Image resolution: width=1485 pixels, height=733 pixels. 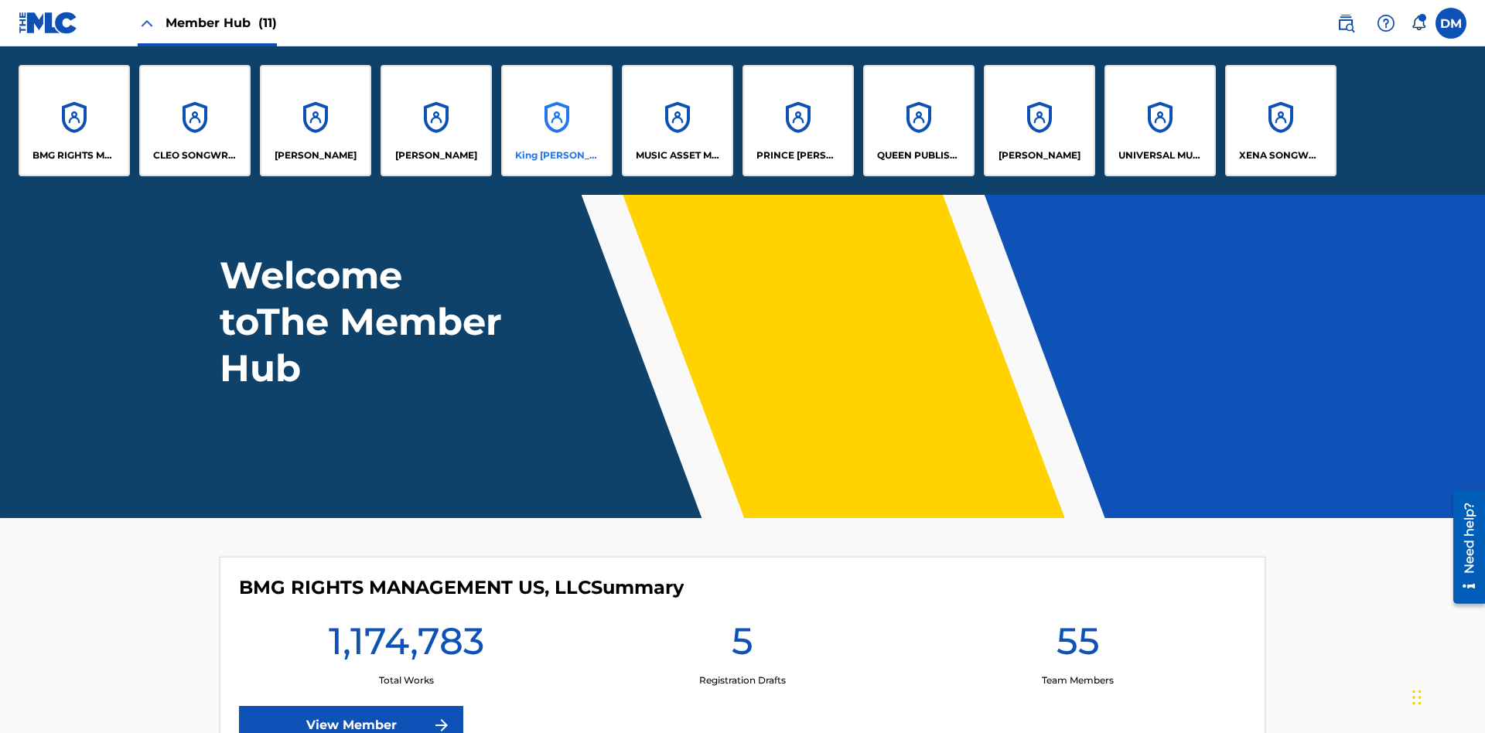 I want to click on a: Public Search, so click(x=1345, y=23).